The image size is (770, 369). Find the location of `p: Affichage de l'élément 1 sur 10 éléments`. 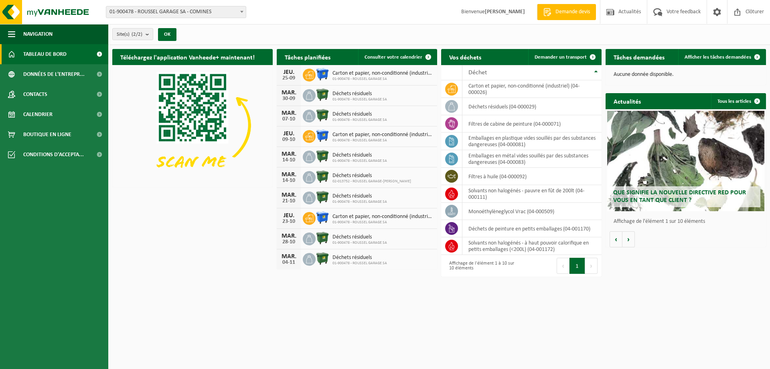

p: Affichage de l'élément 1 sur 10 éléments is located at coordinates (688, 221).